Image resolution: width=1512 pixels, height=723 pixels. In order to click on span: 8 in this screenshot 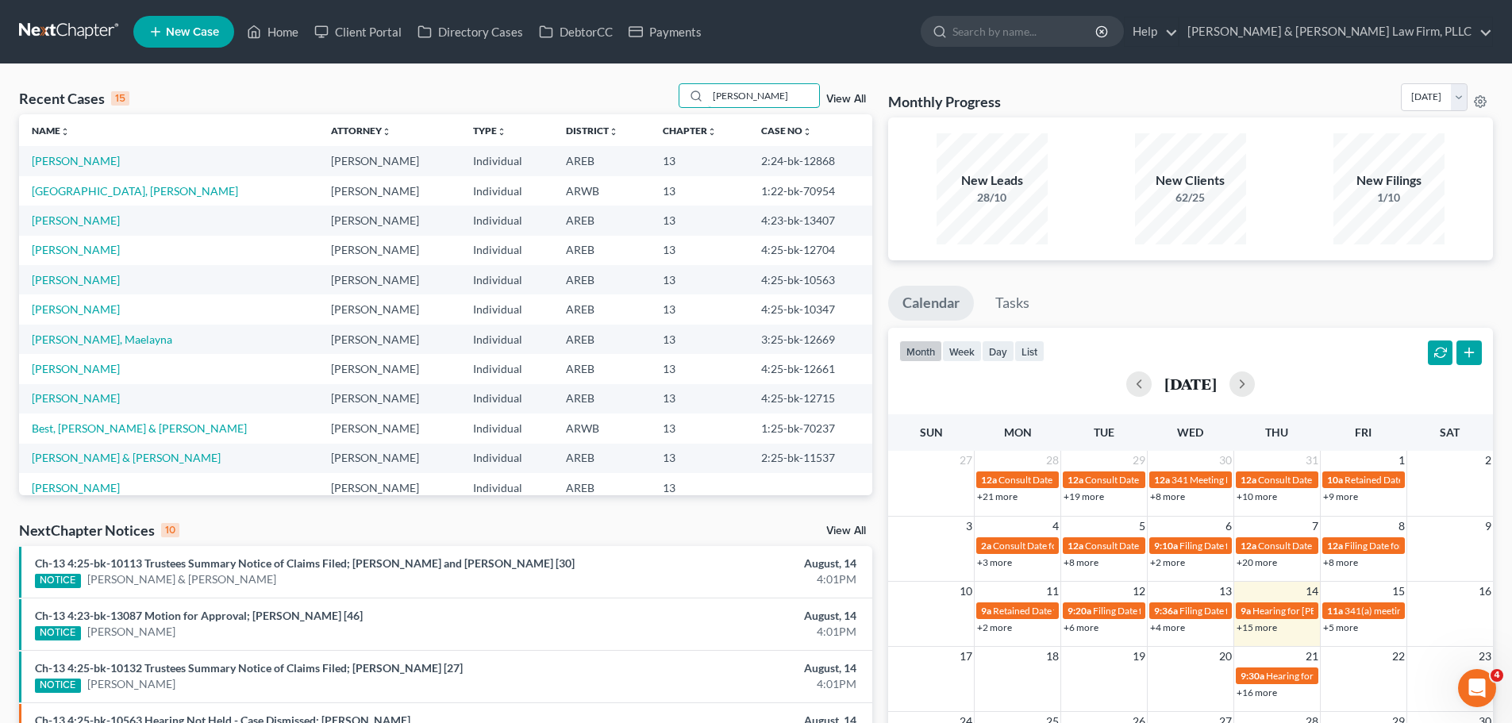, I will do `click(1401, 526)`.